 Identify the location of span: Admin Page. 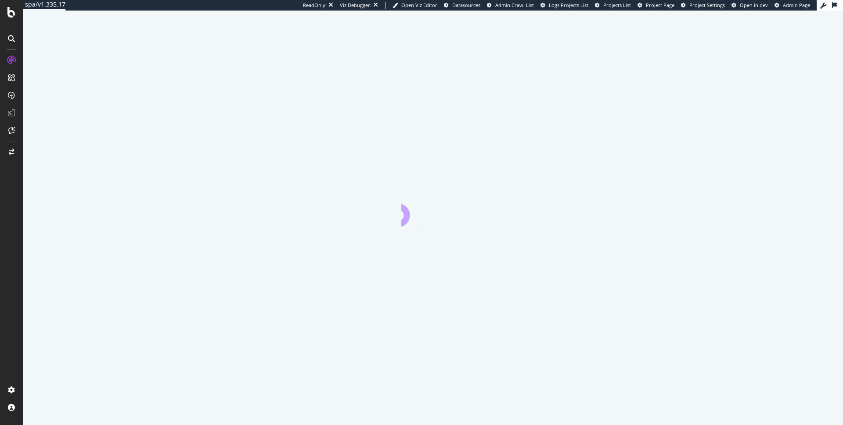
(797, 5).